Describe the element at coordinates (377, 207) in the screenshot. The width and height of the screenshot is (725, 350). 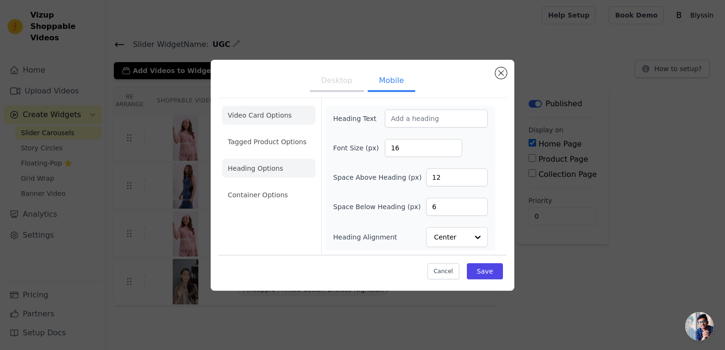
I see `label: Space Below Heading (px)` at that location.